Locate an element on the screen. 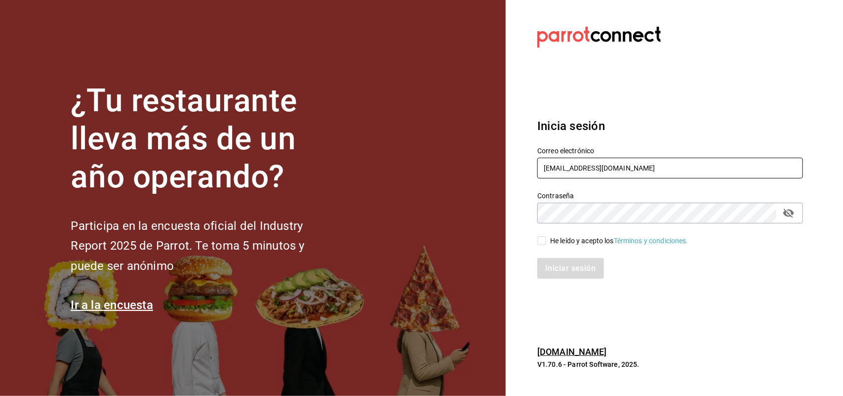  label: Correo electrónico is located at coordinates (670, 151).